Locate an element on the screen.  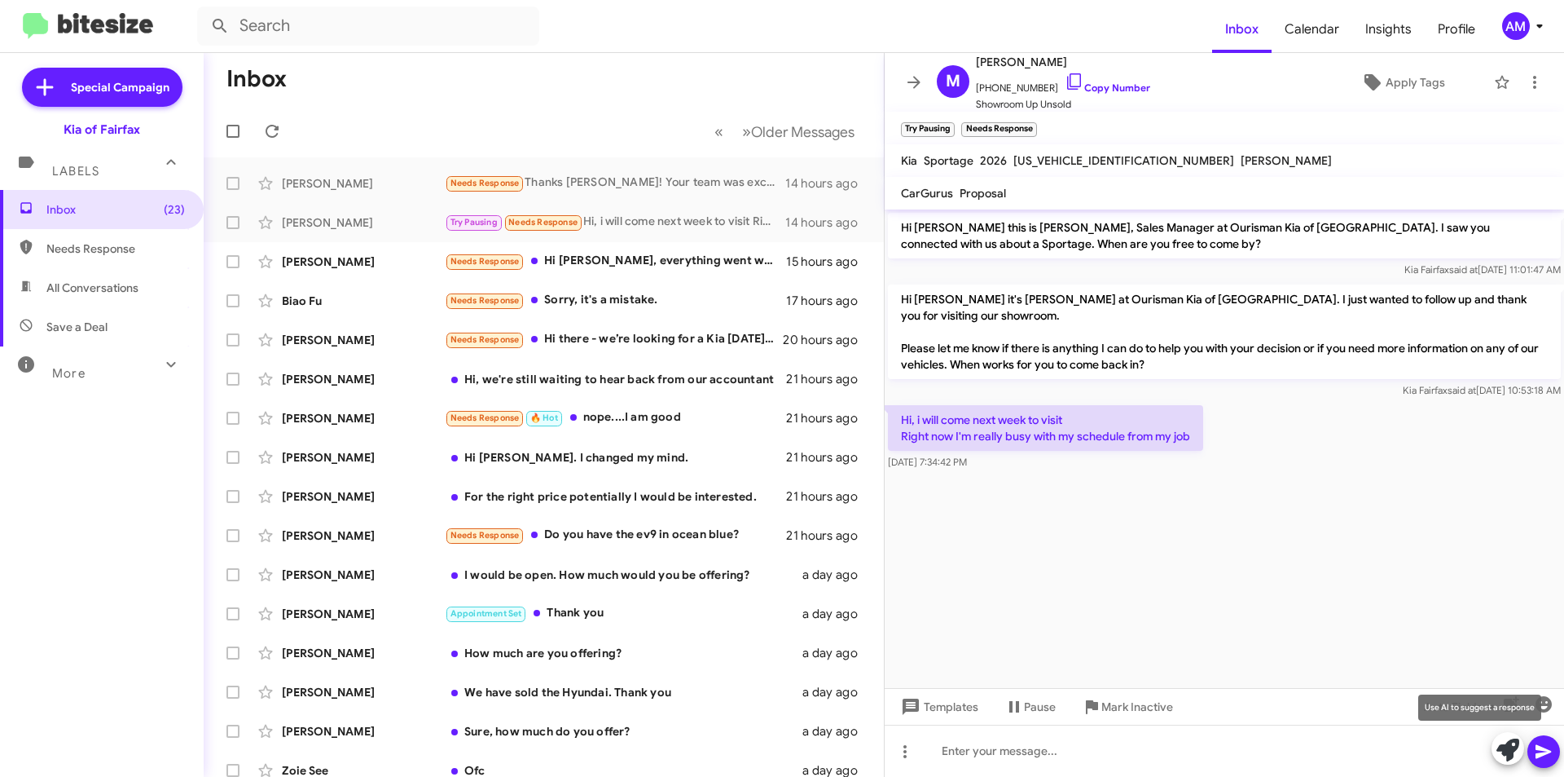
span: Profile is located at coordinates (1457, 29).